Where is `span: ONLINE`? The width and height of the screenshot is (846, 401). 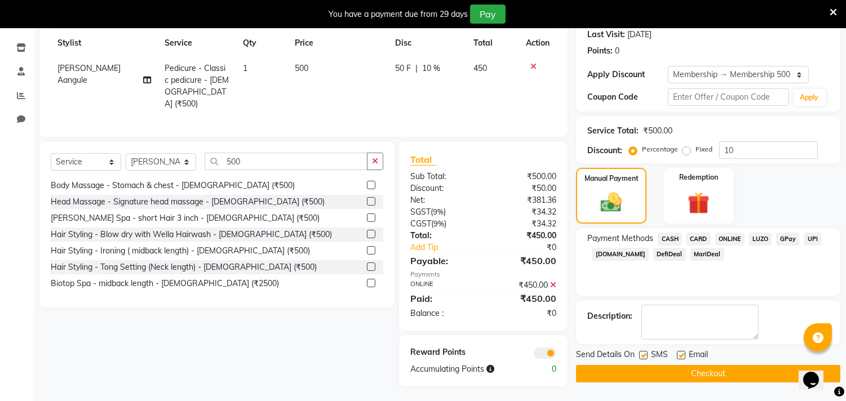
span: ONLINE is located at coordinates (730, 239).